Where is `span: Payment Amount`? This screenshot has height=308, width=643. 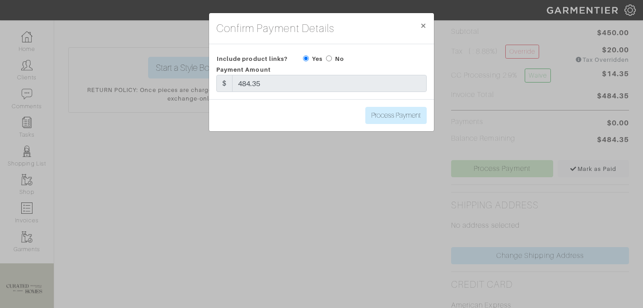 span: Payment Amount is located at coordinates (243, 70).